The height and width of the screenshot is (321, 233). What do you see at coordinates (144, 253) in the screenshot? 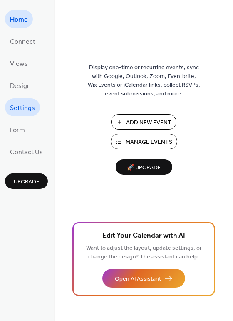
I see `span: Want to adjust the layout, update settings, or change the design? The assistant can help.` at bounding box center [144, 253].